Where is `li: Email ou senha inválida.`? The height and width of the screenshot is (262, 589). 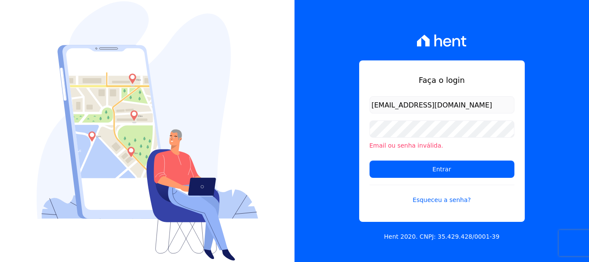
li: Email ou senha inválida. is located at coordinates (442, 145).